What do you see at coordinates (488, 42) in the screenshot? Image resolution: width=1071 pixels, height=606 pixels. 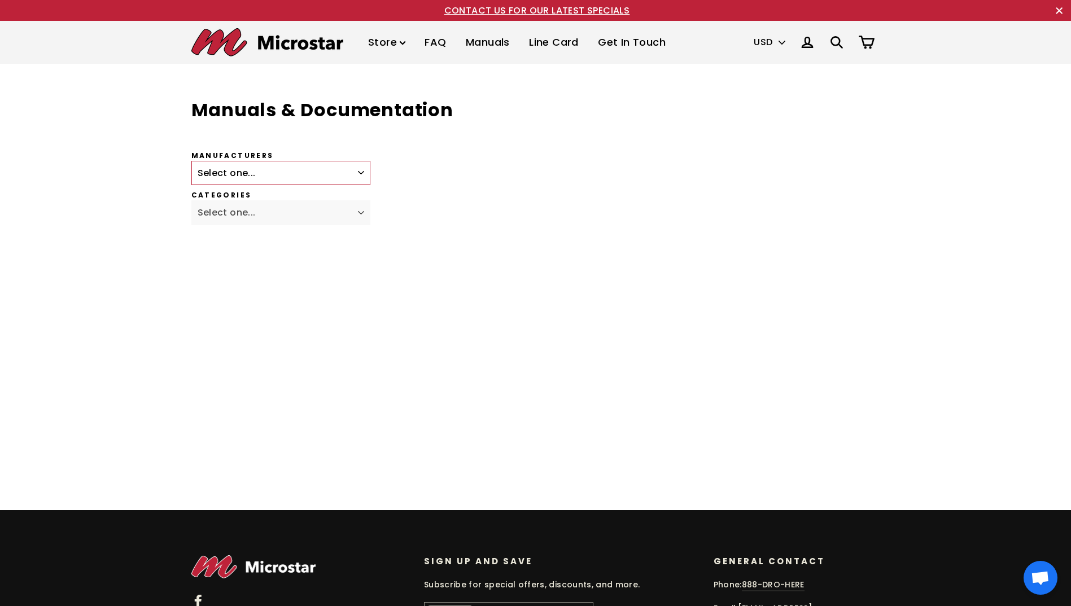 I see `a: Manuals` at bounding box center [488, 42].